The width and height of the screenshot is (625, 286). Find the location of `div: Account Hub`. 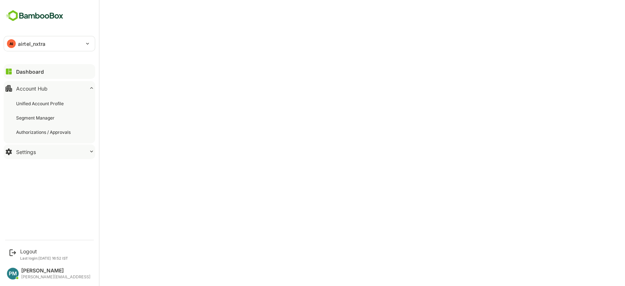

div: Account Hub is located at coordinates (32, 88).